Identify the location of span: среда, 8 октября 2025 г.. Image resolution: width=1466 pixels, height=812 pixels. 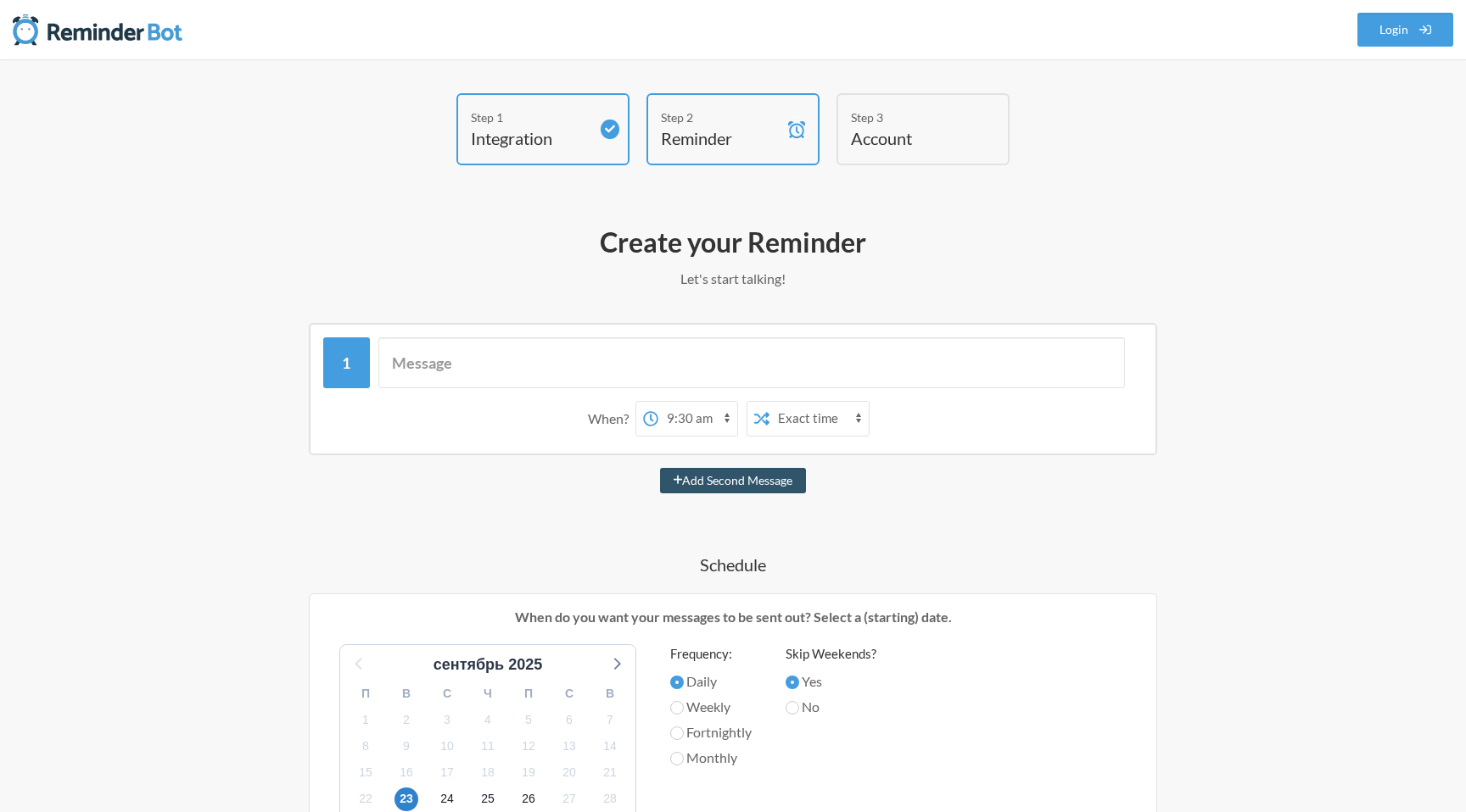
(365, 746).